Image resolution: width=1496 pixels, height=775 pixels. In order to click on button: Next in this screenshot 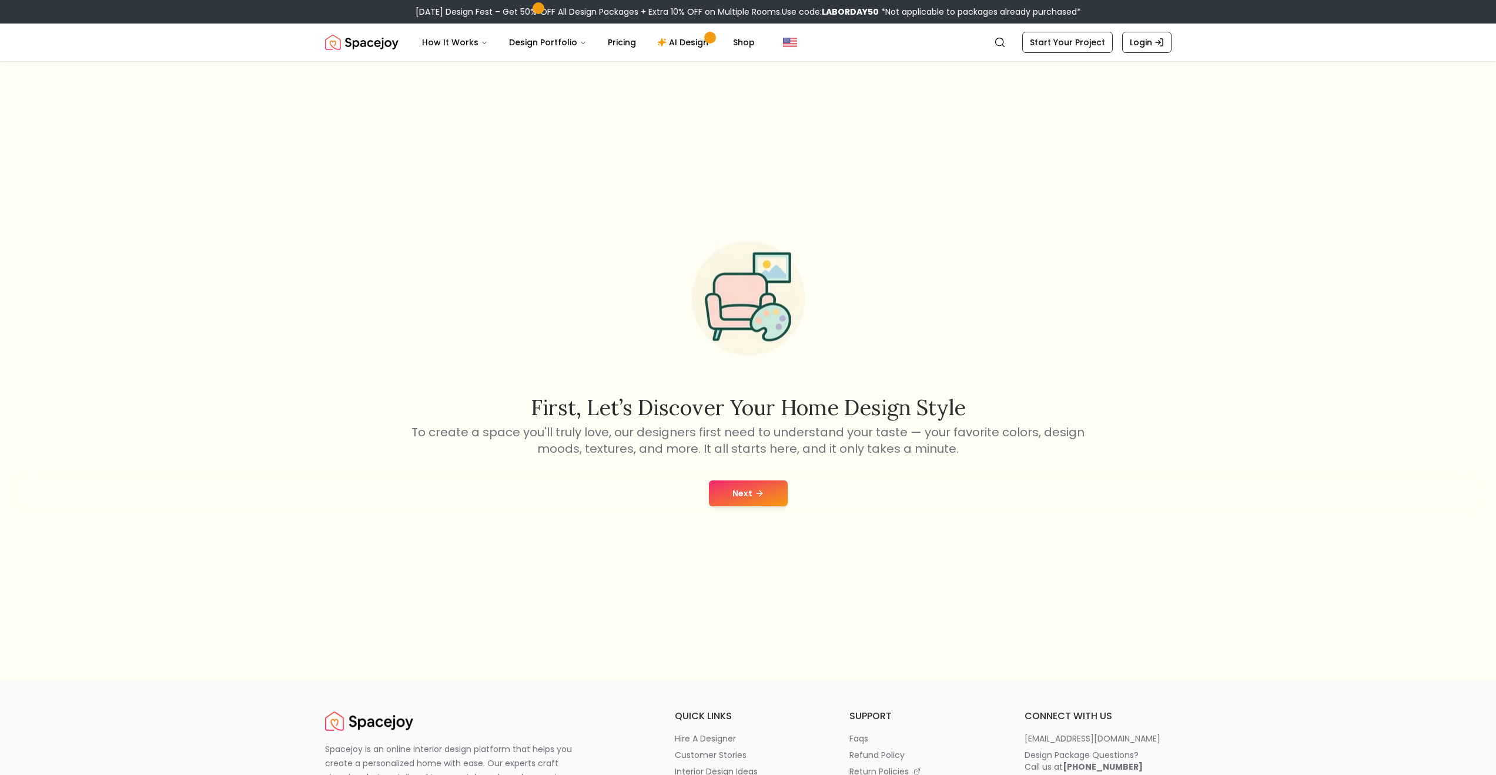, I will do `click(748, 493)`.